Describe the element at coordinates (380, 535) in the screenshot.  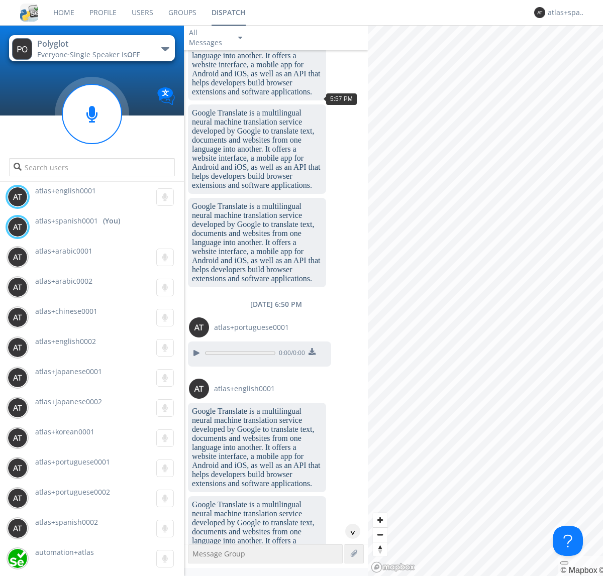
I see `span: Zoom out` at that location.